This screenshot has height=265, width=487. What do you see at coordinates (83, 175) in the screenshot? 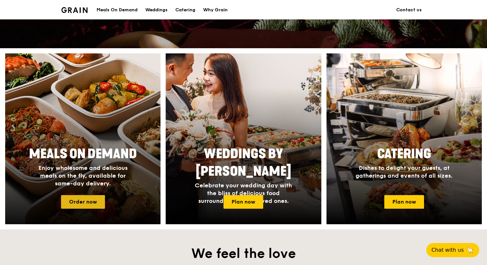
I see `span: Enjoy wholesome and delicious meals on the fly, available for same-day delivery.` at bounding box center [83, 175].